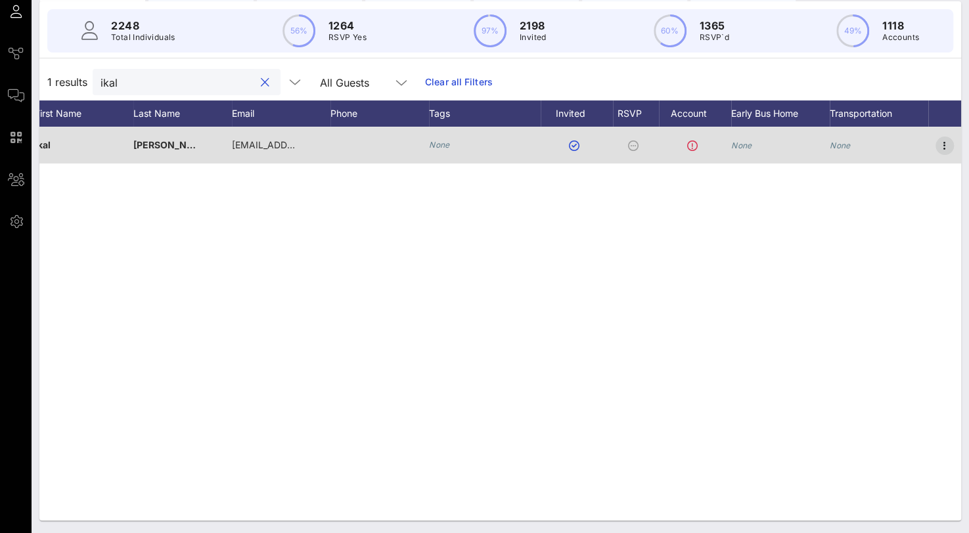 The height and width of the screenshot is (533, 969). Describe the element at coordinates (43, 145) in the screenshot. I see `span: Ikal` at that location.